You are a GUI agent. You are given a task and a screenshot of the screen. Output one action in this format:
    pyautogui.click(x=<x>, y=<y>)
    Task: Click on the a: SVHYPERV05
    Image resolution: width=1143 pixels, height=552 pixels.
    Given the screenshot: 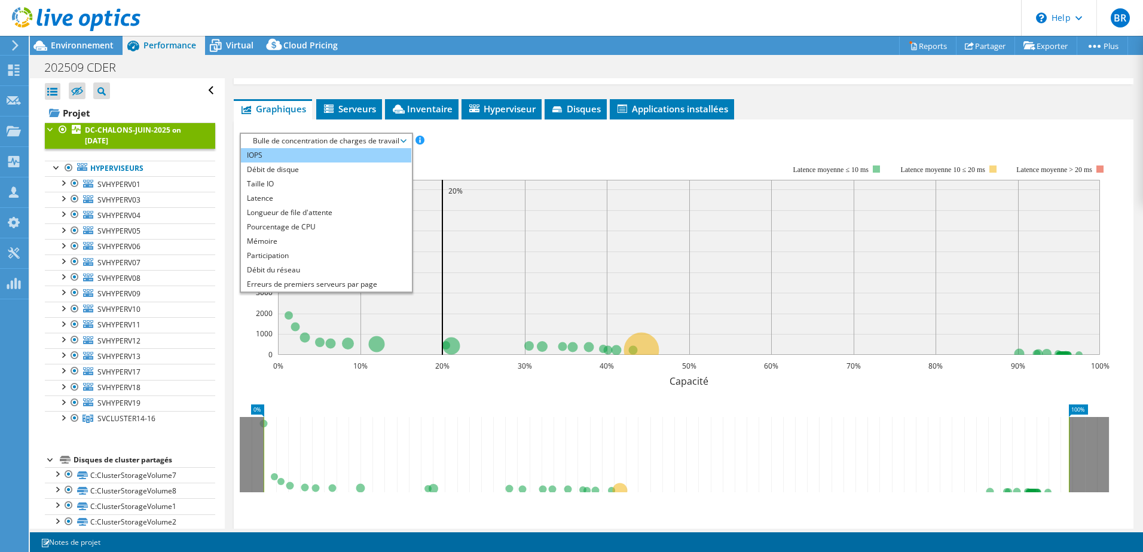 What is the action you would take?
    pyautogui.click(x=130, y=231)
    